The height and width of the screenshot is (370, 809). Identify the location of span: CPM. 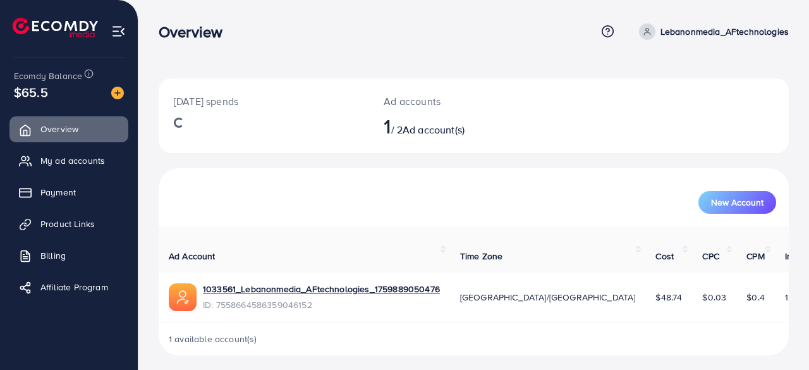
(756, 256).